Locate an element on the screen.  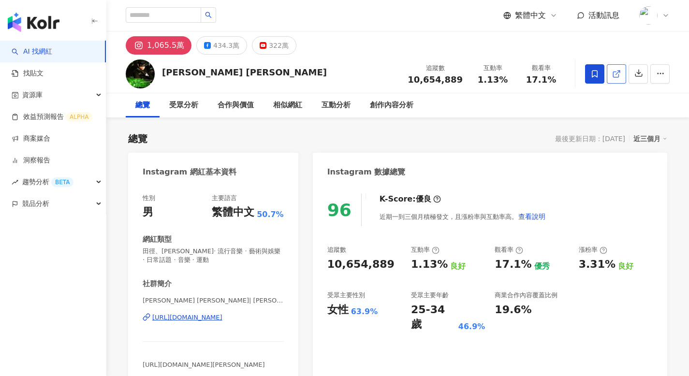
div: Instagram 網紅基本資料 is located at coordinates (190, 172).